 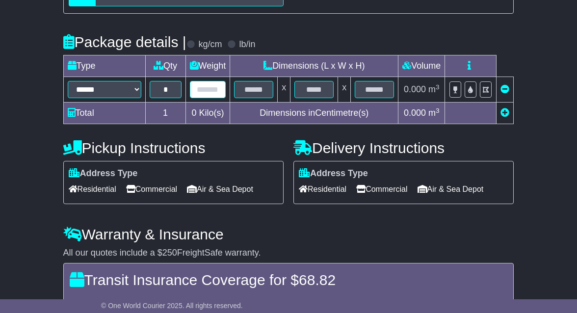 I want to click on h4: Package details |, so click(x=125, y=42).